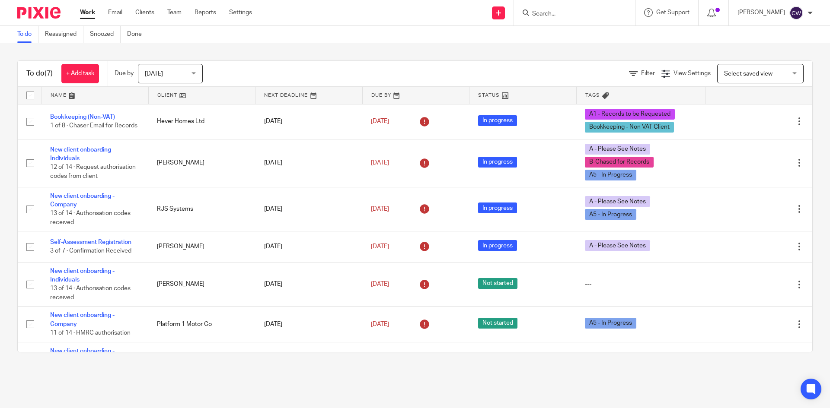  What do you see at coordinates (64, 34) in the screenshot?
I see `a: Reassigned` at bounding box center [64, 34].